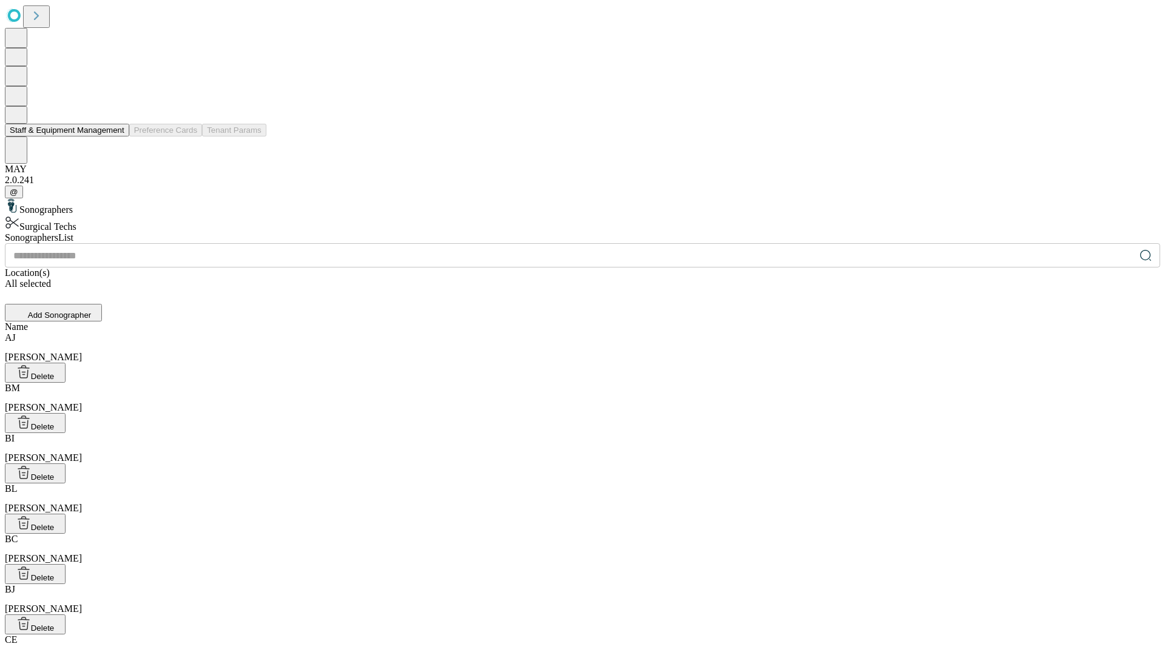 The height and width of the screenshot is (655, 1165). What do you see at coordinates (166, 130) in the screenshot?
I see `button: Preference Cards` at bounding box center [166, 130].